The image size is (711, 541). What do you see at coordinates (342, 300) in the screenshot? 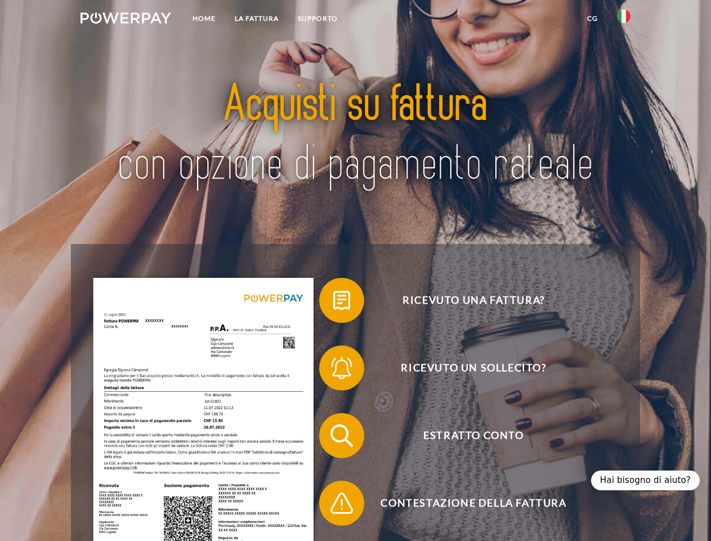
I see `img: qb_bill.svg` at bounding box center [342, 300].